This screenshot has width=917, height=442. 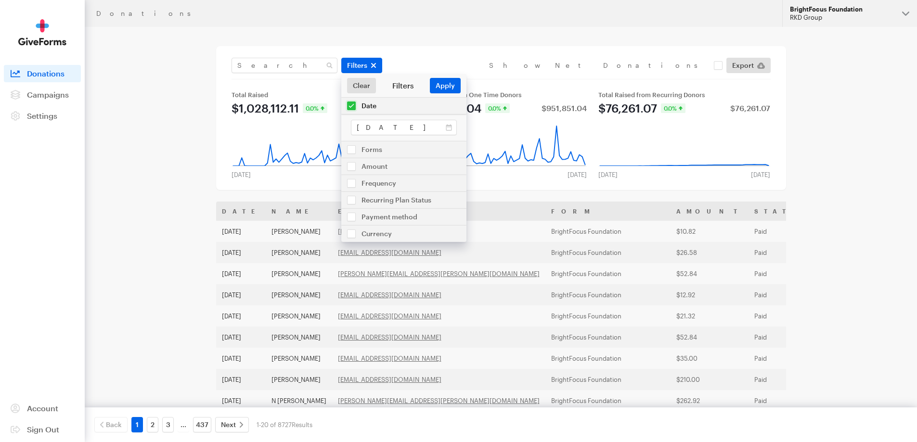 I want to click on a: Account, so click(x=42, y=409).